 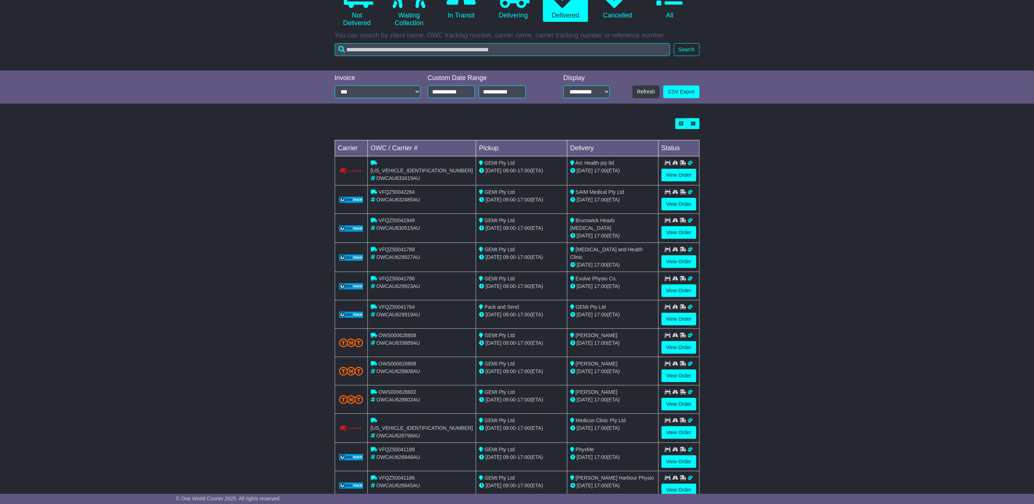 What do you see at coordinates (377, 78) in the screenshot?
I see `div: Invoice` at bounding box center [377, 78].